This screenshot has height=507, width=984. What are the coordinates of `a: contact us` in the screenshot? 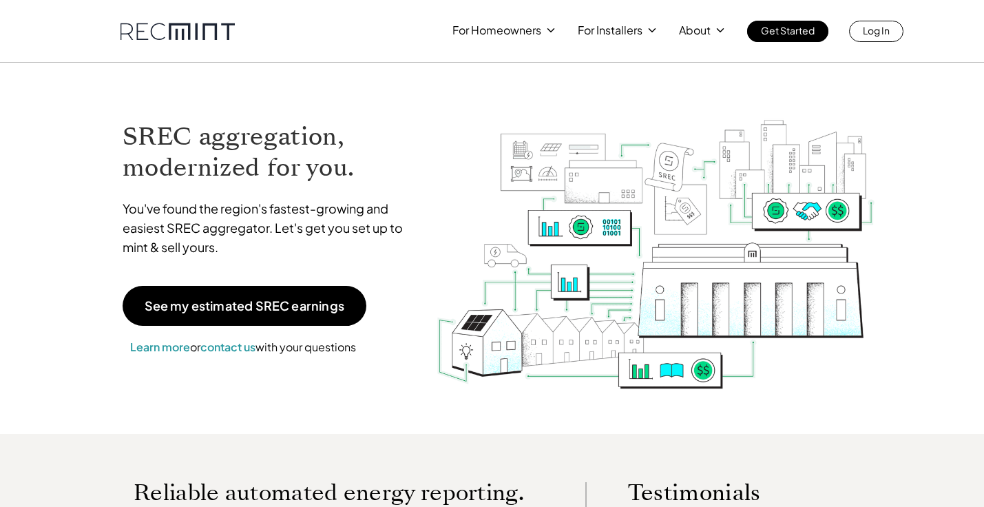 It's located at (228, 346).